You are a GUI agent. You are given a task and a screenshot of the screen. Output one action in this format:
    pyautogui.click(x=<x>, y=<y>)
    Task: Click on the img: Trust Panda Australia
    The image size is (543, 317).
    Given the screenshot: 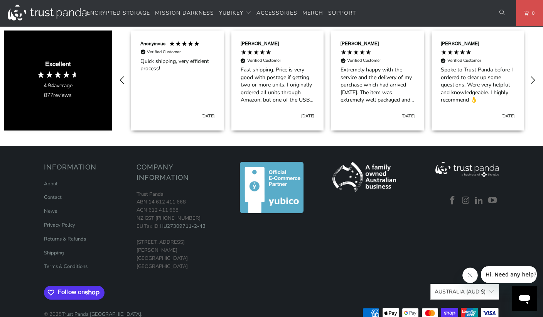 What is the action you would take?
    pyautogui.click(x=47, y=12)
    